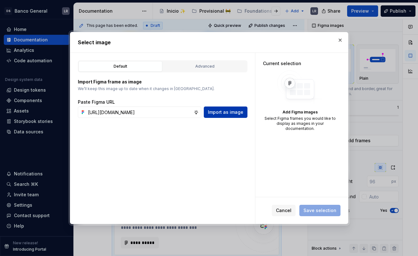 This screenshot has height=256, width=418. I want to click on button: Import as image, so click(225, 112).